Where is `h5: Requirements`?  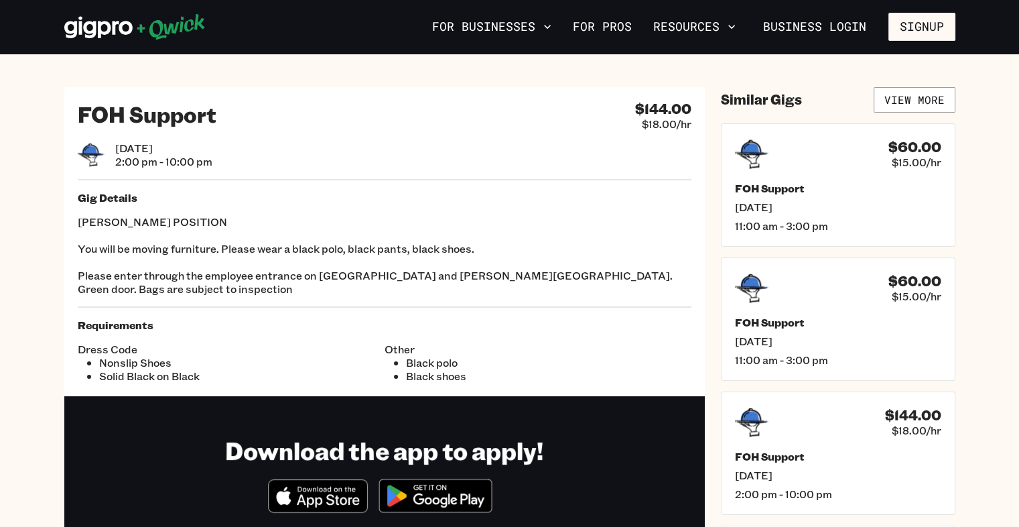 h5: Requirements is located at coordinates (385, 325).